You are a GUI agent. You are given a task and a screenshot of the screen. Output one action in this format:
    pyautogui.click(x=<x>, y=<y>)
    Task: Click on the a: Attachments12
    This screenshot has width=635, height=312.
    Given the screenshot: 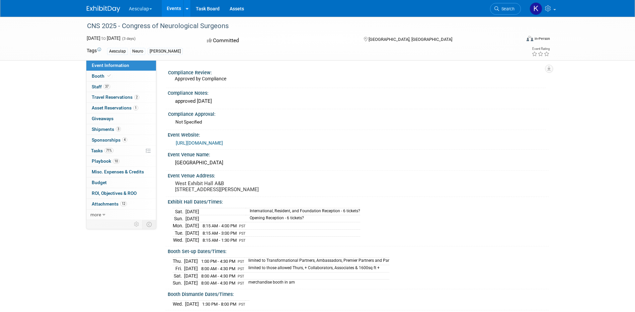 What is the action you would take?
    pyautogui.click(x=121, y=204)
    